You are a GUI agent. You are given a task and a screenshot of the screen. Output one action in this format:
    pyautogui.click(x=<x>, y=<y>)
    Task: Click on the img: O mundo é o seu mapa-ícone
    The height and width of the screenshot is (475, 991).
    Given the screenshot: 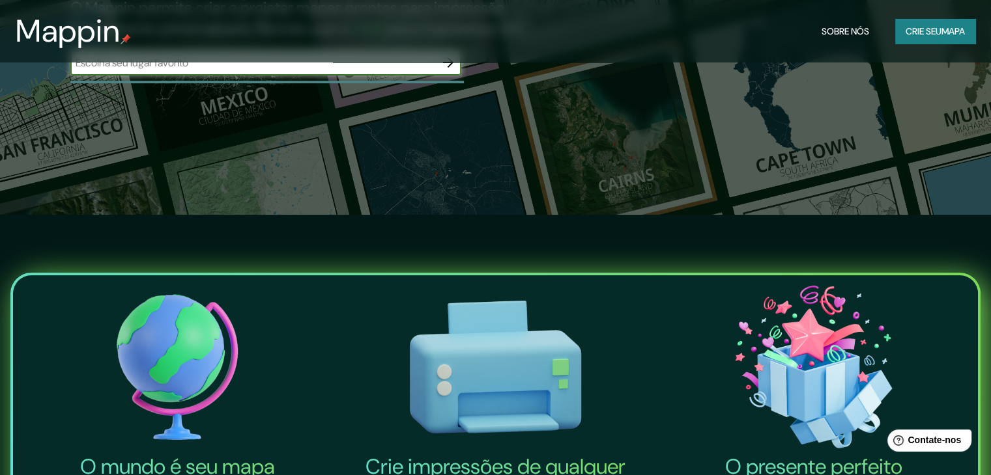 What is the action you would take?
    pyautogui.click(x=177, y=367)
    